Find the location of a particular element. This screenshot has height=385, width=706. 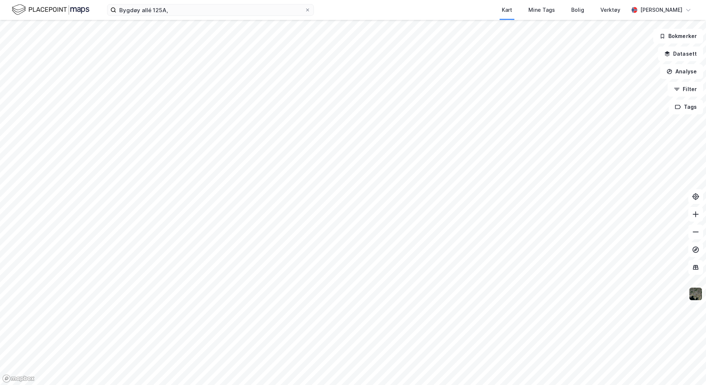

div: Verktøy is located at coordinates (610, 10).